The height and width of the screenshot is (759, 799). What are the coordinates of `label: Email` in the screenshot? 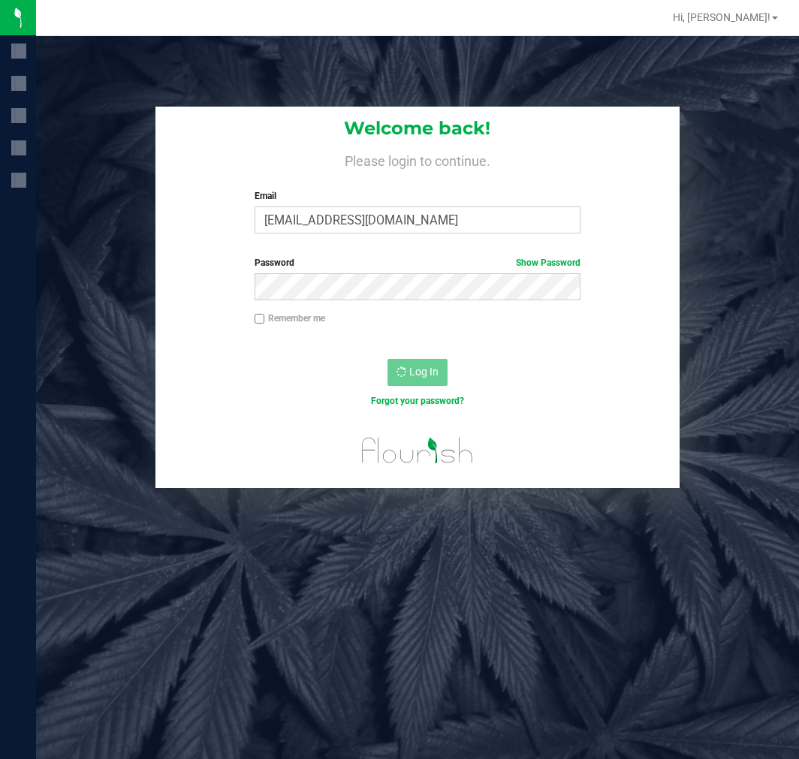 It's located at (418, 196).